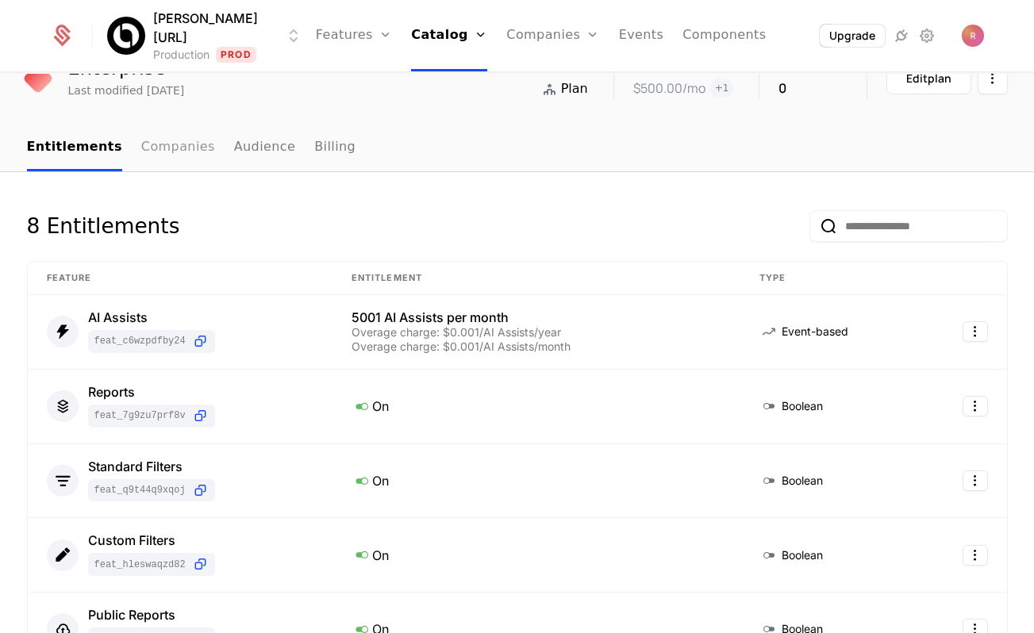 The image size is (1034, 633). What do you see at coordinates (815, 332) in the screenshot?
I see `span: Event-based` at bounding box center [815, 332].